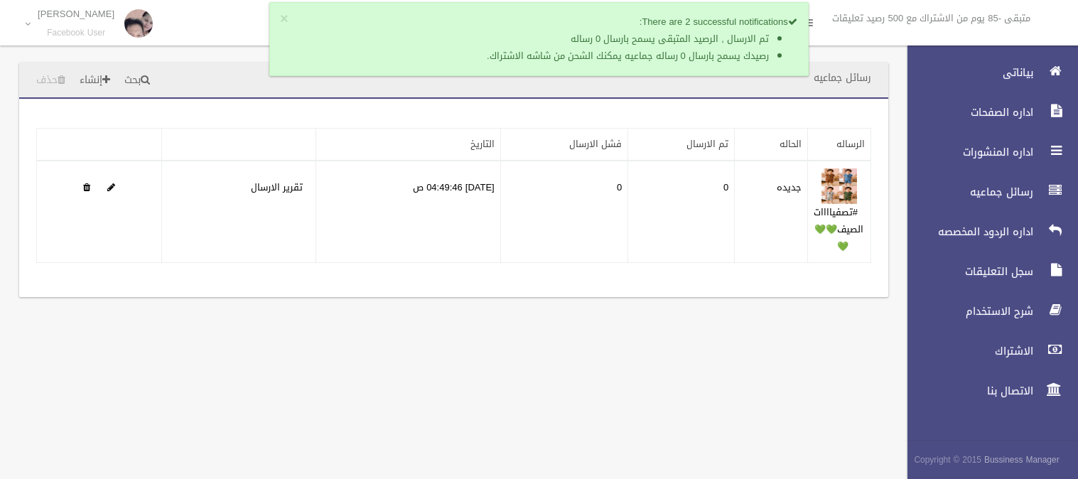 Image resolution: width=1078 pixels, height=479 pixels. What do you see at coordinates (839, 186) in the screenshot?
I see `img: 638916944341879282.jpeg` at bounding box center [839, 186].